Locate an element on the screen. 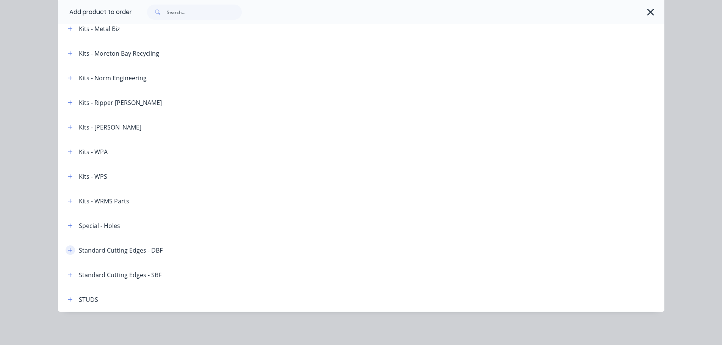 This screenshot has width=722, height=345. div: Kits - WPS is located at coordinates (93, 177).